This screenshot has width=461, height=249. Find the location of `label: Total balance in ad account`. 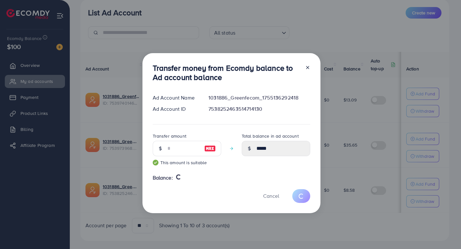

label: Total balance in ad account is located at coordinates (270, 136).